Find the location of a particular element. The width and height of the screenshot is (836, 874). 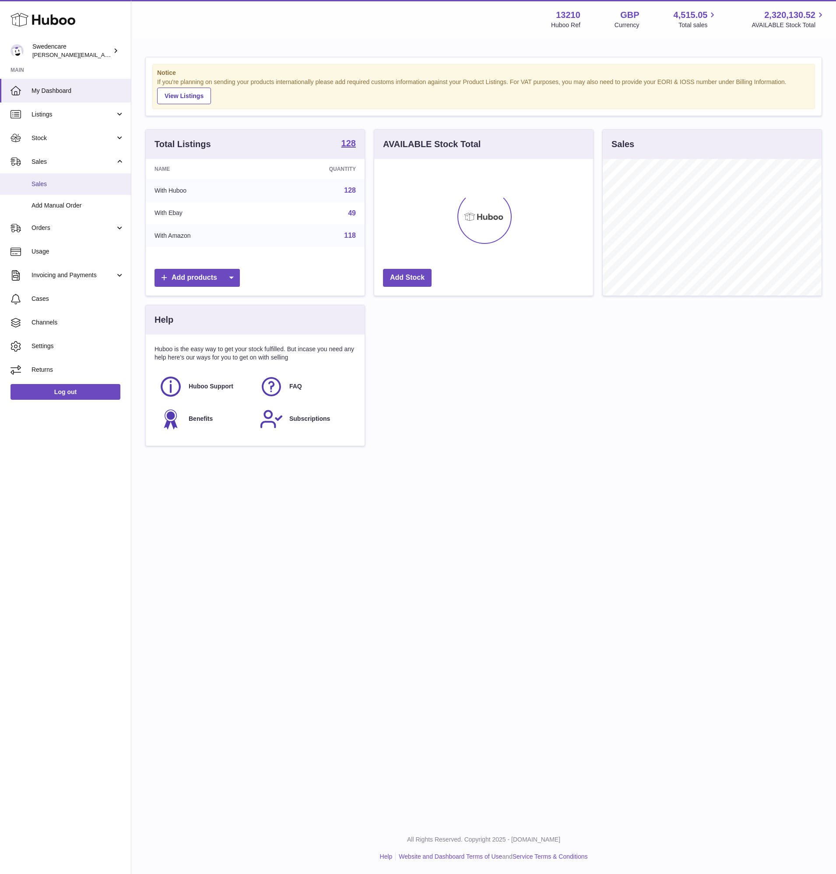

div: If you're planning on sending your products internationally please add required customs informati... is located at coordinates (484, 91).